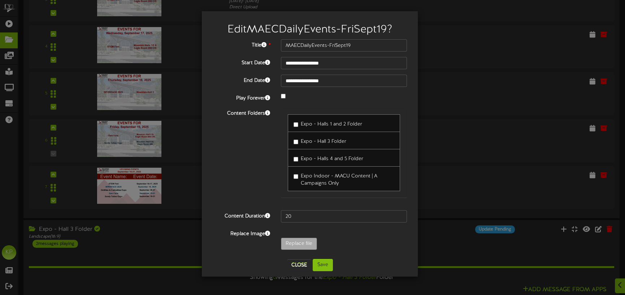 This screenshot has height=295, width=625. What do you see at coordinates (241, 44) in the screenshot?
I see `label: Title` at bounding box center [241, 44].